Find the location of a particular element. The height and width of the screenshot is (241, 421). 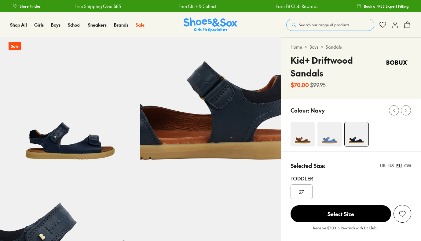

div: EU is located at coordinates (399, 165).